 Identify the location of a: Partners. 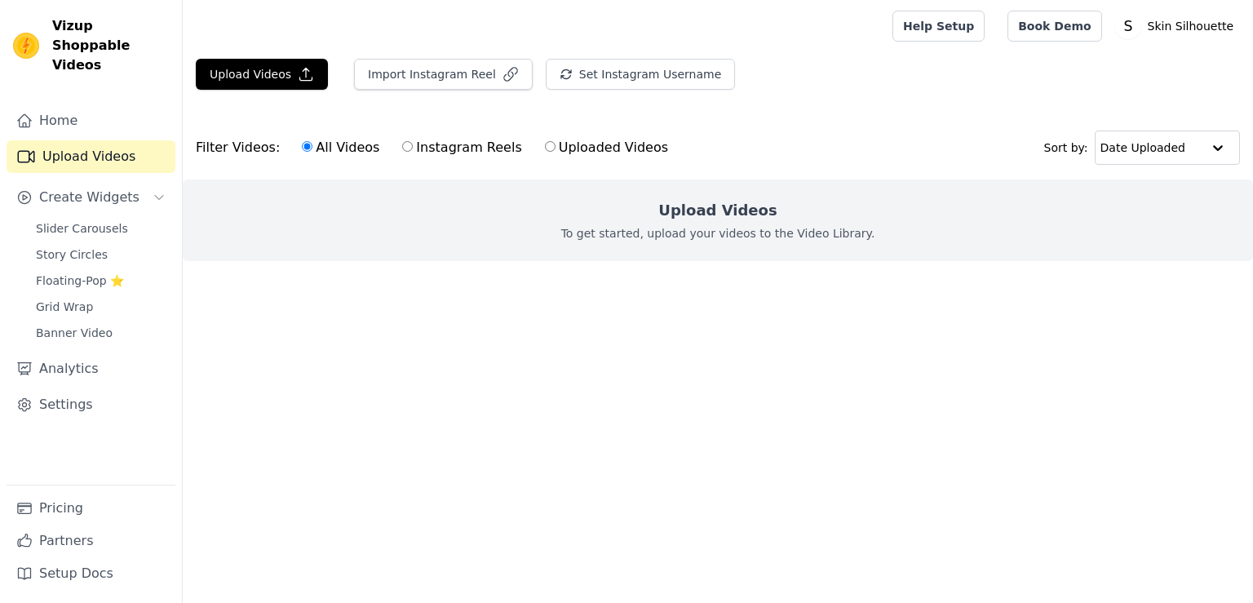
(91, 541).